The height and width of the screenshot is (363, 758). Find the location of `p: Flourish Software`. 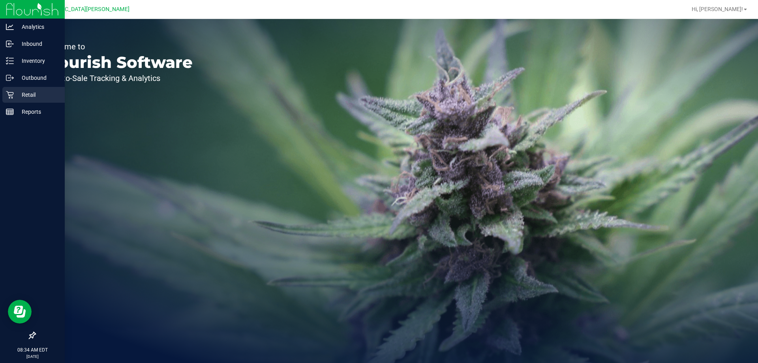

p: Flourish Software is located at coordinates (118, 62).